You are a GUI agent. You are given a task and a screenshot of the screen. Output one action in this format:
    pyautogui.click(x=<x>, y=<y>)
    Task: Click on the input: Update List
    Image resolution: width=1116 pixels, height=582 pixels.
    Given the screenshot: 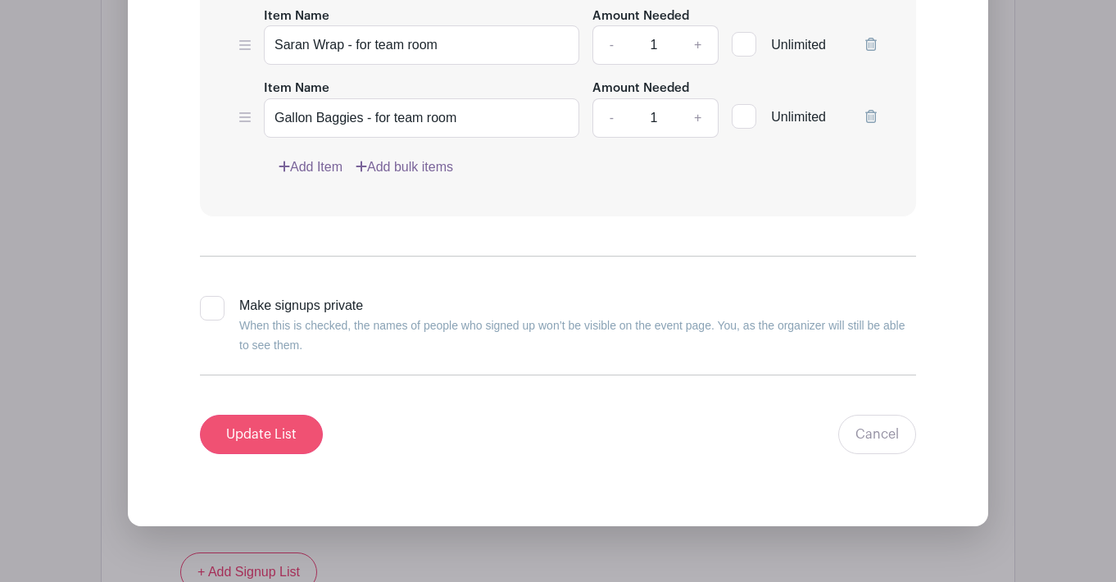 What is the action you would take?
    pyautogui.click(x=261, y=434)
    